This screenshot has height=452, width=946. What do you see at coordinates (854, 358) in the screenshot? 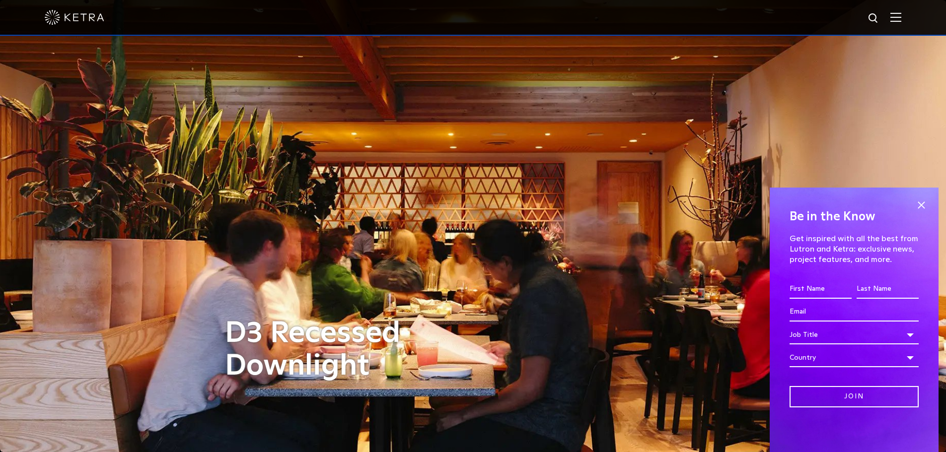
I see `div: Country` at bounding box center [854, 358].